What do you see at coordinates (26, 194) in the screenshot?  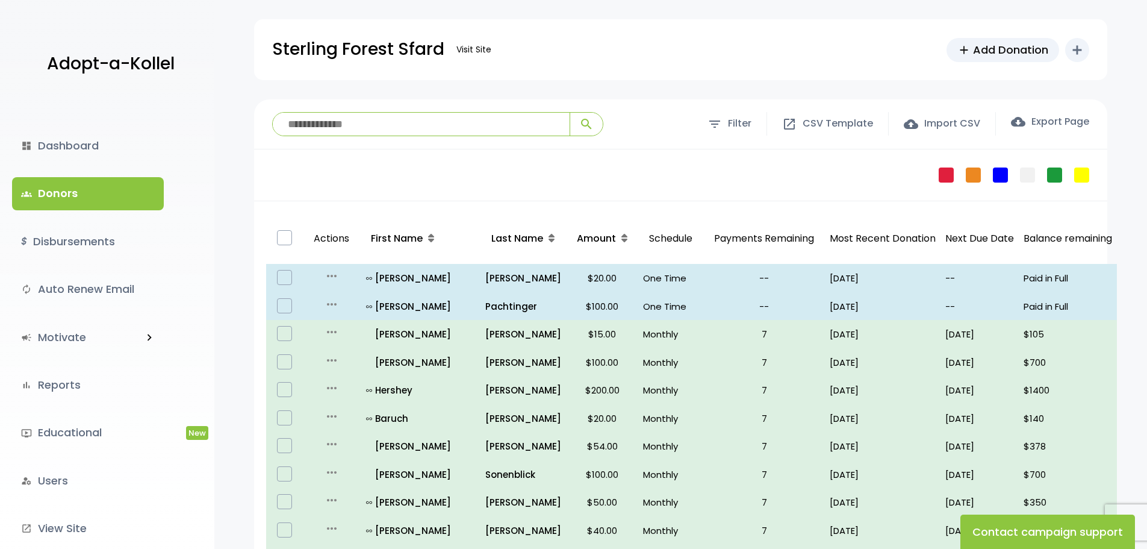 I see `span: groups` at bounding box center [26, 194].